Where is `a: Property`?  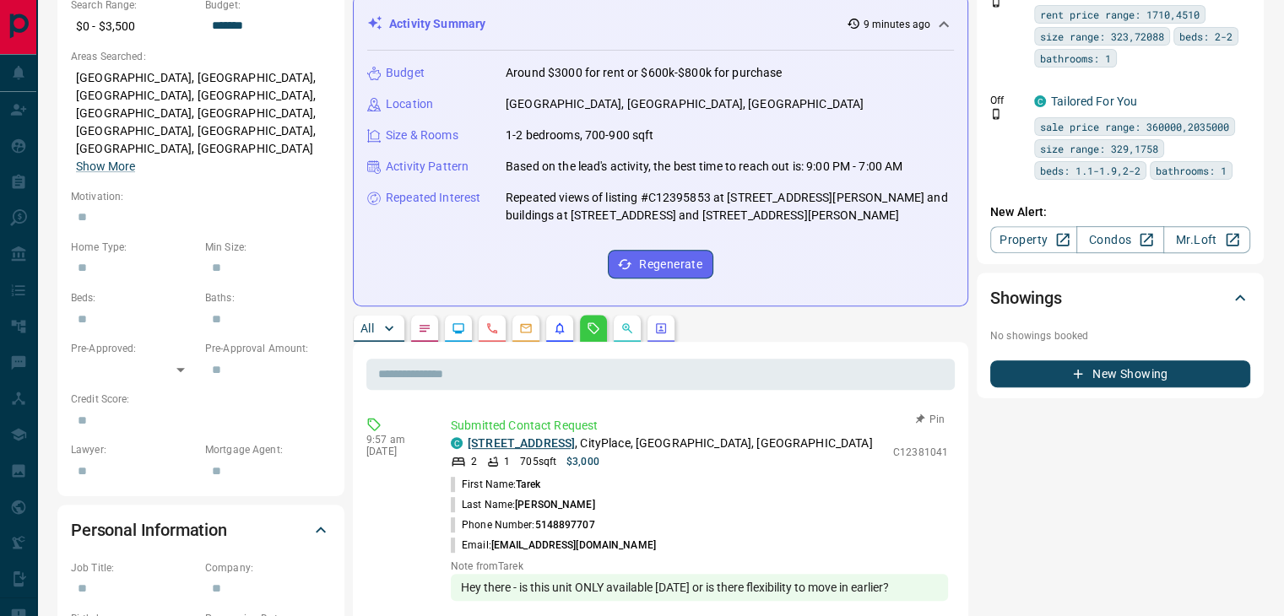 a: Property is located at coordinates (1033, 240).